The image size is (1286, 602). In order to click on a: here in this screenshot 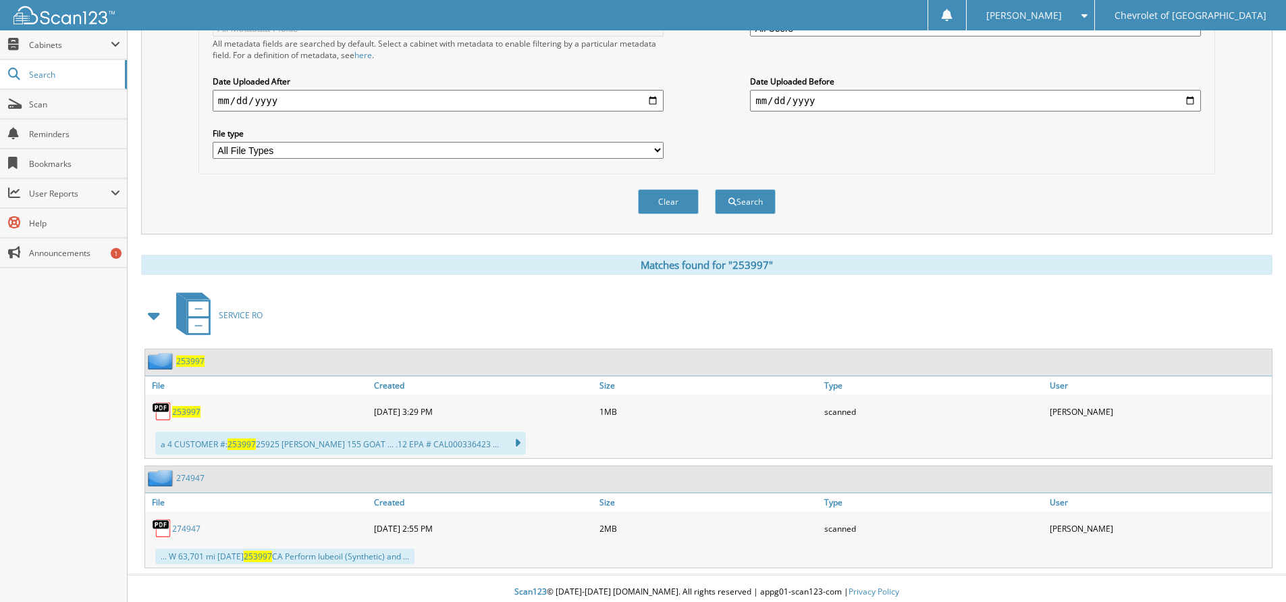, I will do `click(363, 55)`.